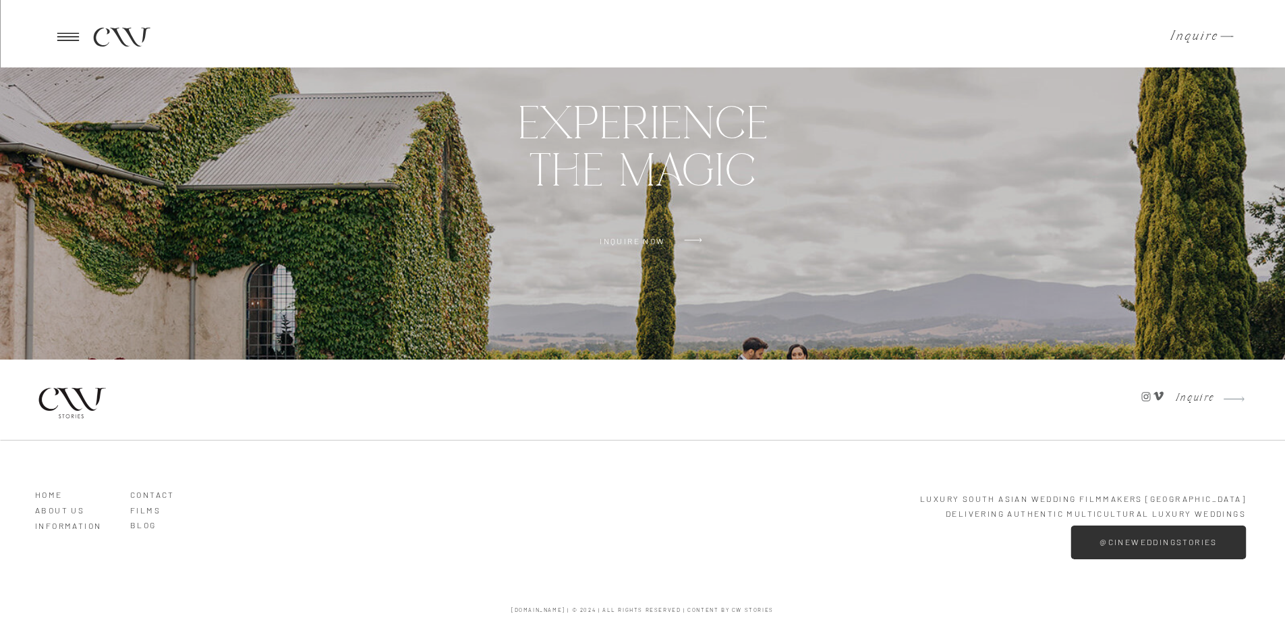 The image size is (1285, 620). Describe the element at coordinates (74, 523) in the screenshot. I see `a: Information` at that location.